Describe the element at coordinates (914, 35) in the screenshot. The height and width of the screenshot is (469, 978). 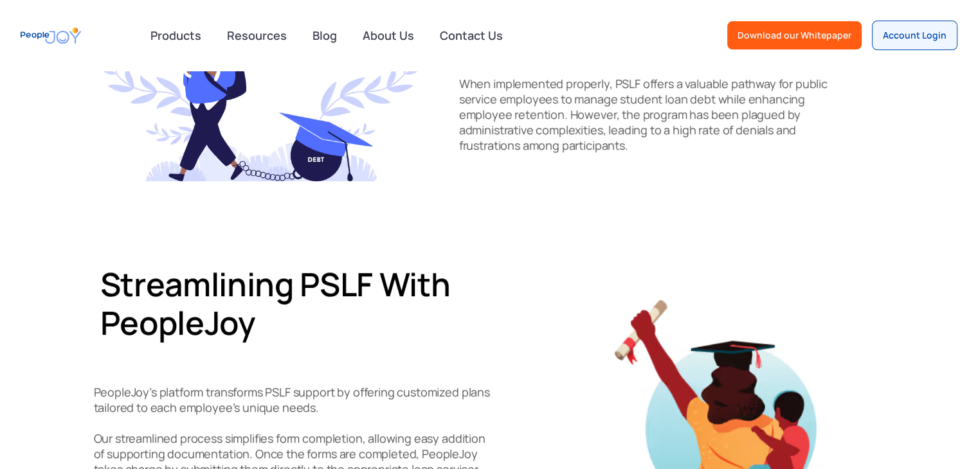
I see `div: Account Login` at that location.